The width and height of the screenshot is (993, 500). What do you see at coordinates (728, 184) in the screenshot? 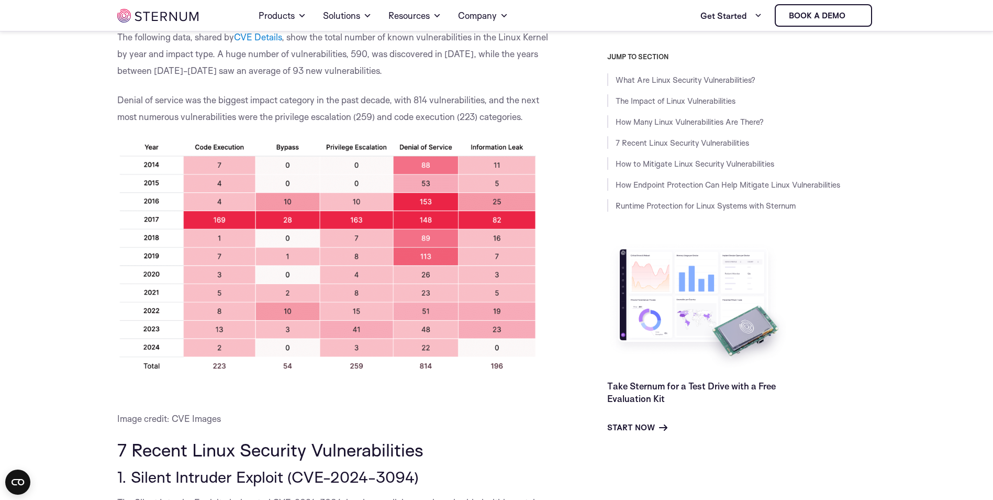
I see `a: How Endpoint Protection Can Help Mitigate Linux Vulnerabilities` at bounding box center [728, 184].